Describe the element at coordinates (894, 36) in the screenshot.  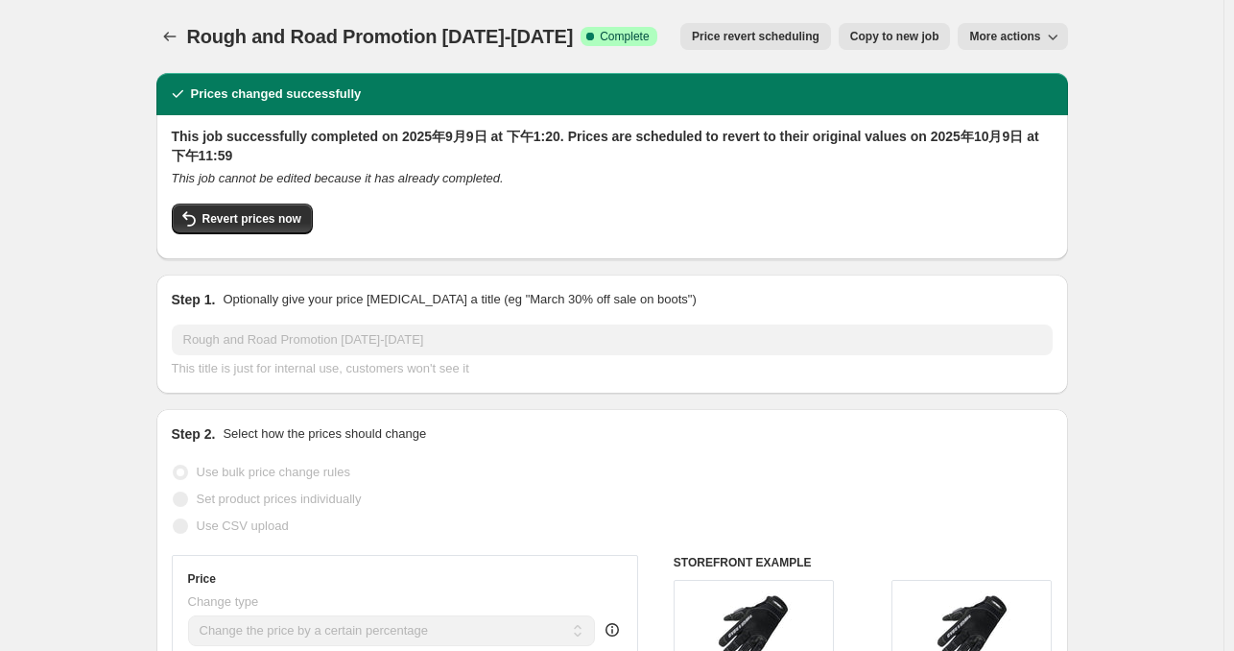
I see `button: Copy to new job` at that location.